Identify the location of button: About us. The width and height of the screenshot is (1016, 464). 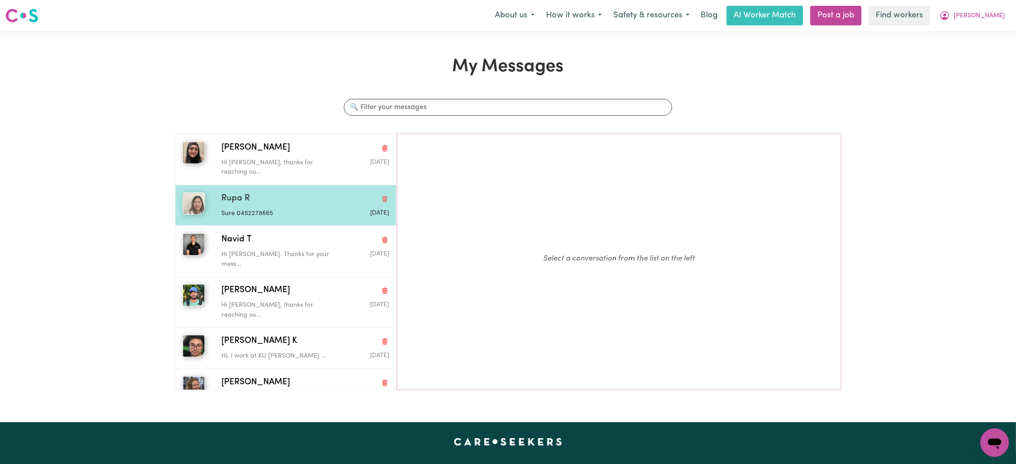
(515, 16).